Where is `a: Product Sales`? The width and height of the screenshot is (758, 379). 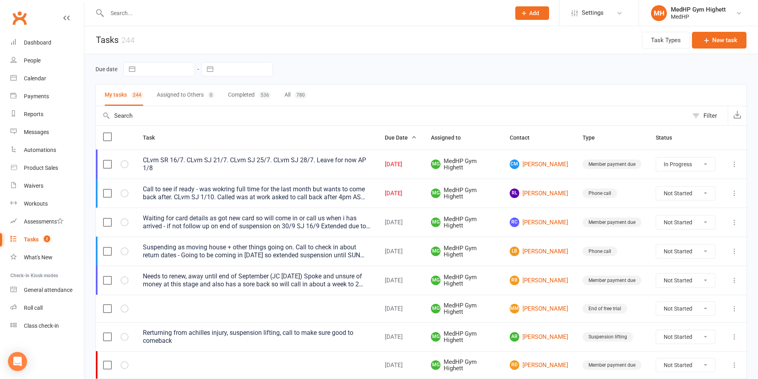 a: Product Sales is located at coordinates (47, 168).